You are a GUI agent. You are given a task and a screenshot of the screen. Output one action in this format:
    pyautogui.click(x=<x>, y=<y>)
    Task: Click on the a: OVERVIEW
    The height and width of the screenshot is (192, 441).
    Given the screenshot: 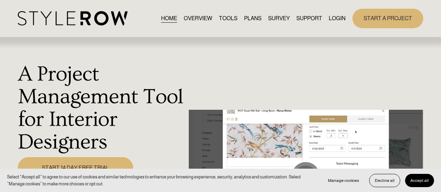 What is the action you would take?
    pyautogui.click(x=198, y=18)
    